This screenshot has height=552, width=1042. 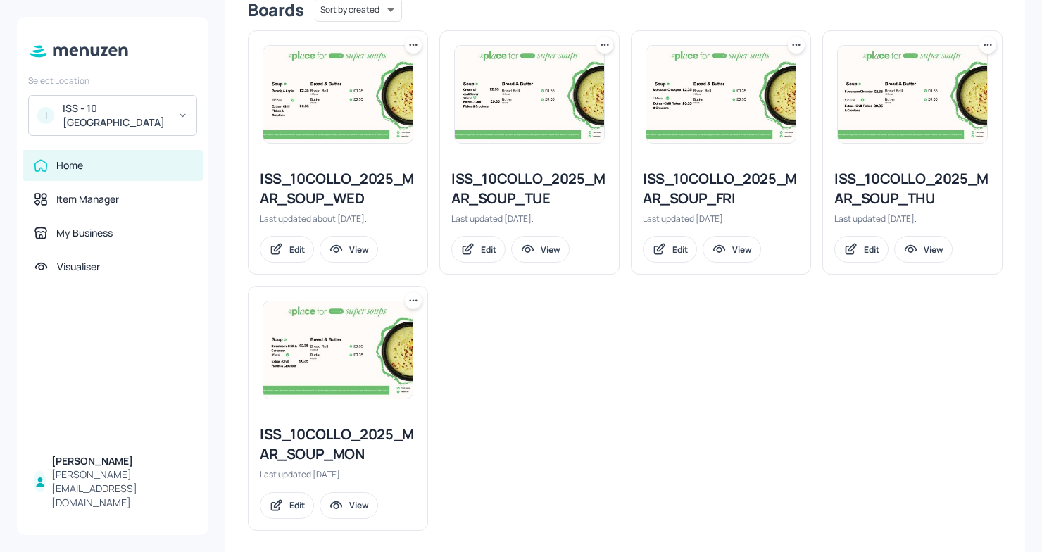 What do you see at coordinates (721, 94) in the screenshot?
I see `img: 2025-10-03-1759481243406y8tf7lhfiks.jpeg` at bounding box center [721, 94].